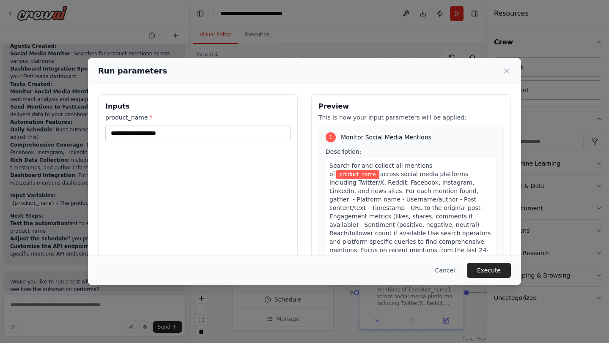  What do you see at coordinates (386, 137) in the screenshot?
I see `span: Monitor Social Media Mentions` at bounding box center [386, 137].